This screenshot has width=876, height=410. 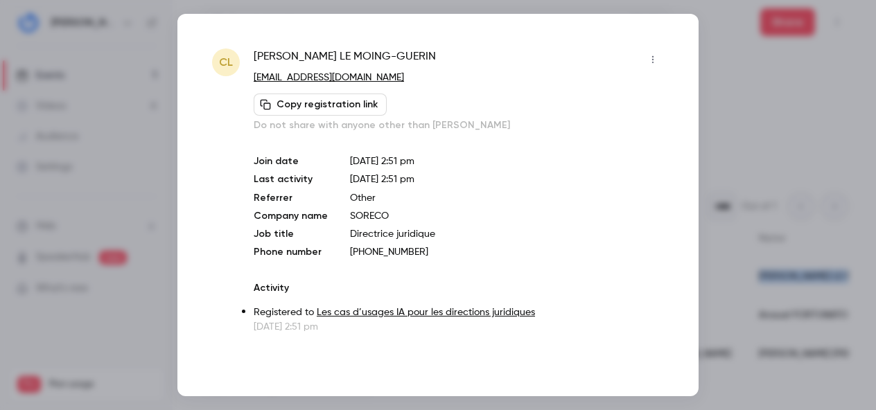 I want to click on span: CL, so click(x=226, y=62).